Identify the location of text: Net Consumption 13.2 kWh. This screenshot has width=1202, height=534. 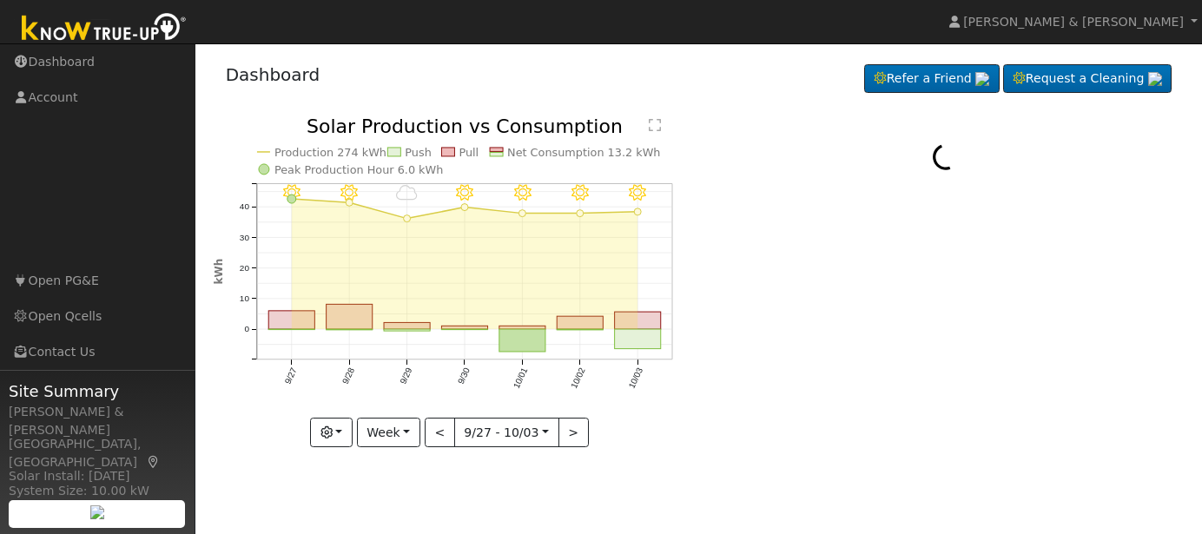
(584, 152).